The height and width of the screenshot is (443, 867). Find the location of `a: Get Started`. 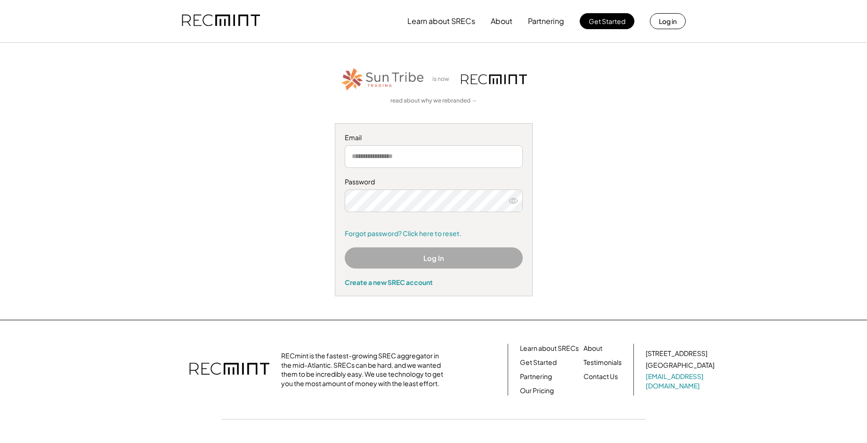

a: Get Started is located at coordinates (538, 363).